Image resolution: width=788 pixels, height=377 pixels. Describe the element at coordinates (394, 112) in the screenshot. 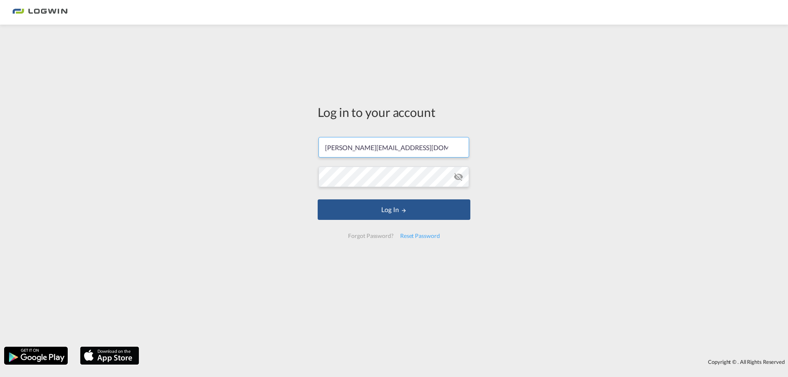

I see `div: Log in to your account` at that location.